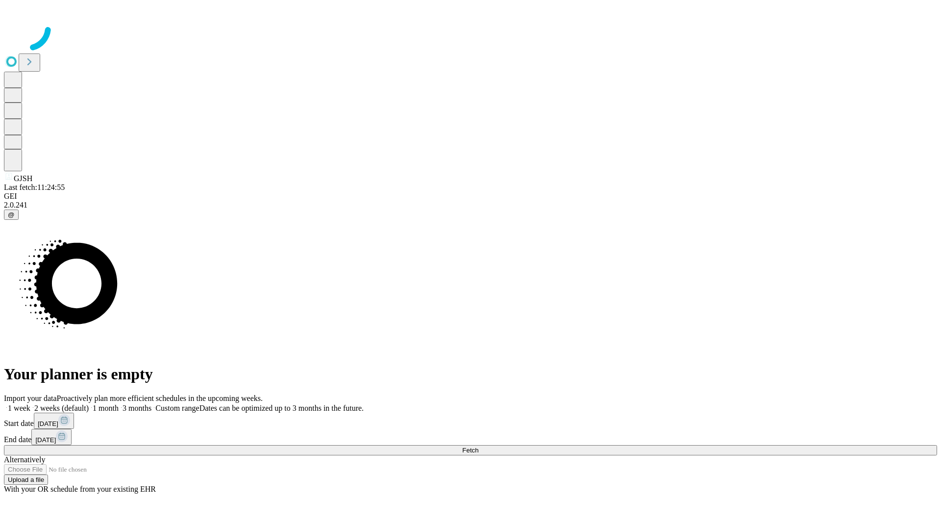 The image size is (941, 530). Describe the element at coordinates (34, 187) in the screenshot. I see `span: Last fetch: 11:24:55` at that location.